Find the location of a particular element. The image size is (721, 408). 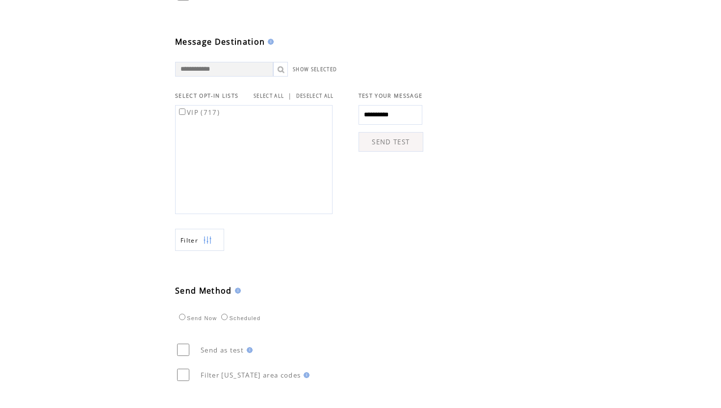

label: VIP (717) is located at coordinates (198, 112).